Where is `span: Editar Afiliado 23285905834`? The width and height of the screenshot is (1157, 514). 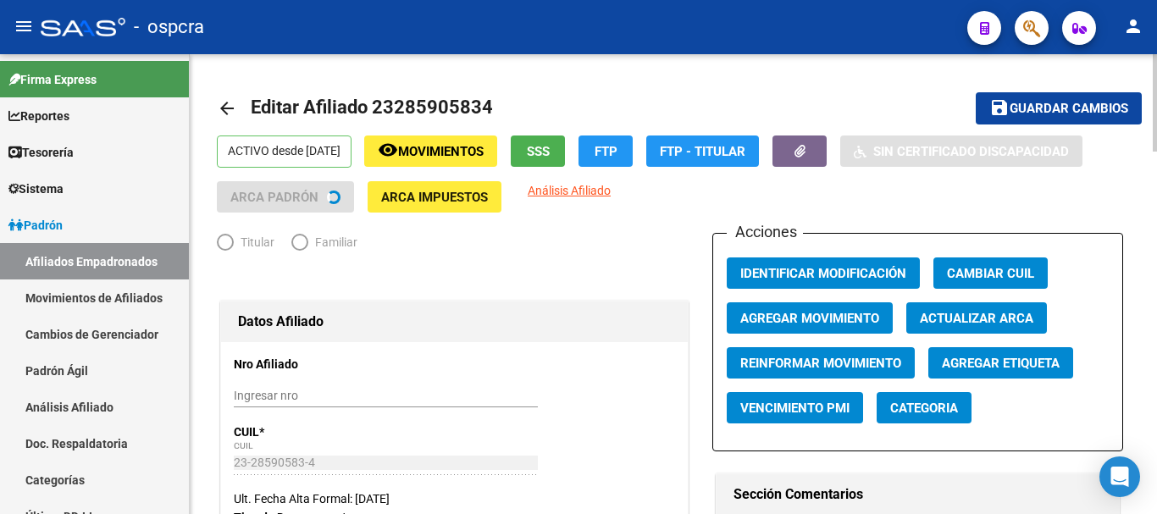 span: Editar Afiliado 23285905834 is located at coordinates (372, 107).